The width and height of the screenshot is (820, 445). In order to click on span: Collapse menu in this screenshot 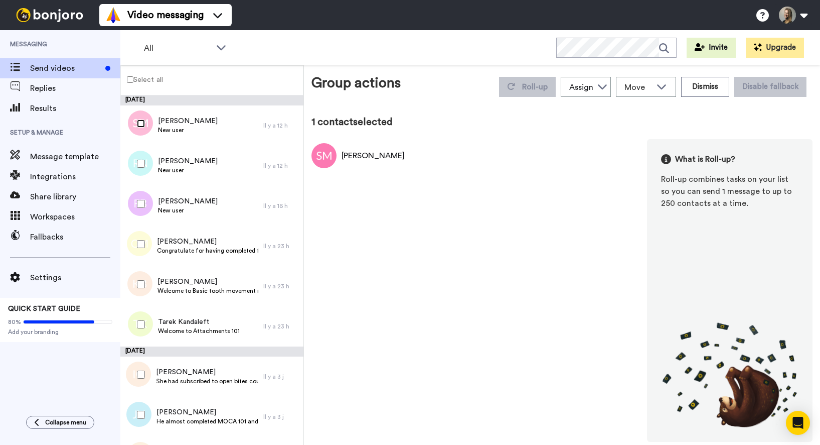, I will do `click(66, 422)`.